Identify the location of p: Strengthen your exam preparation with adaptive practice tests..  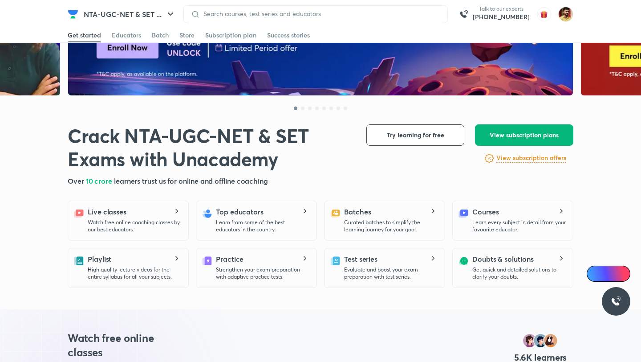
(263, 273).